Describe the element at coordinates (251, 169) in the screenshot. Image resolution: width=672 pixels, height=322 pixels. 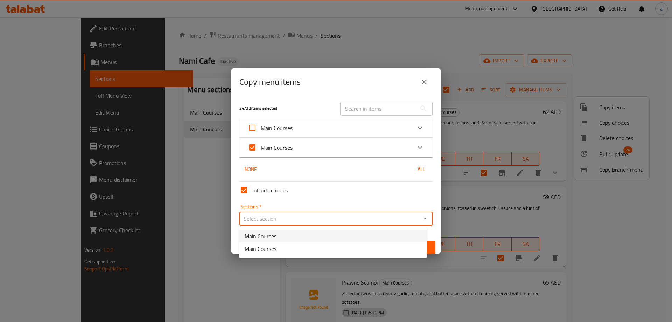
I see `button: None` at that location.